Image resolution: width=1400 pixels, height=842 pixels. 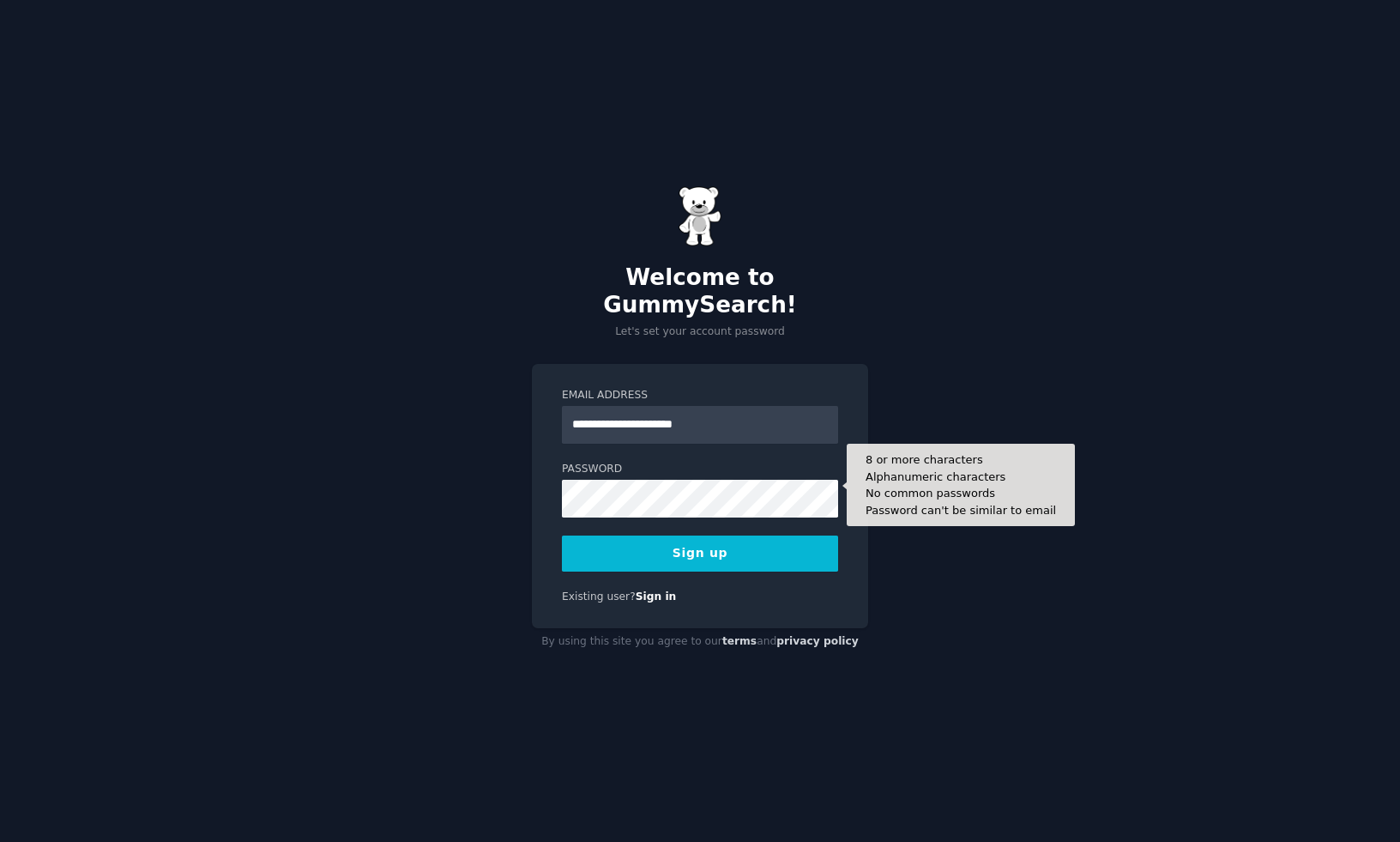 I want to click on img: Gummy Bear, so click(x=700, y=216).